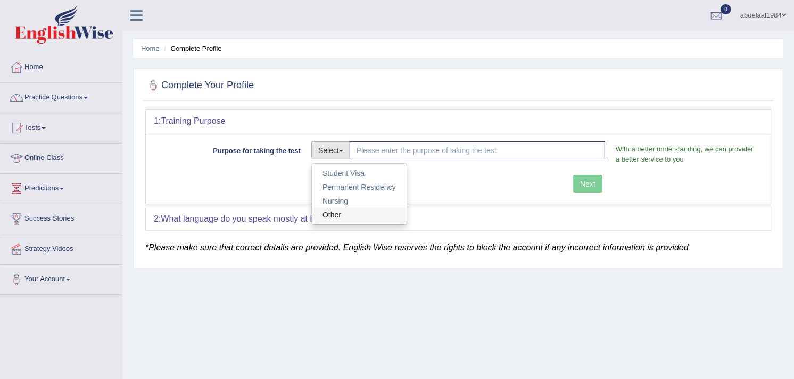  Describe the element at coordinates (61, 187) in the screenshot. I see `a: Predictions` at that location.